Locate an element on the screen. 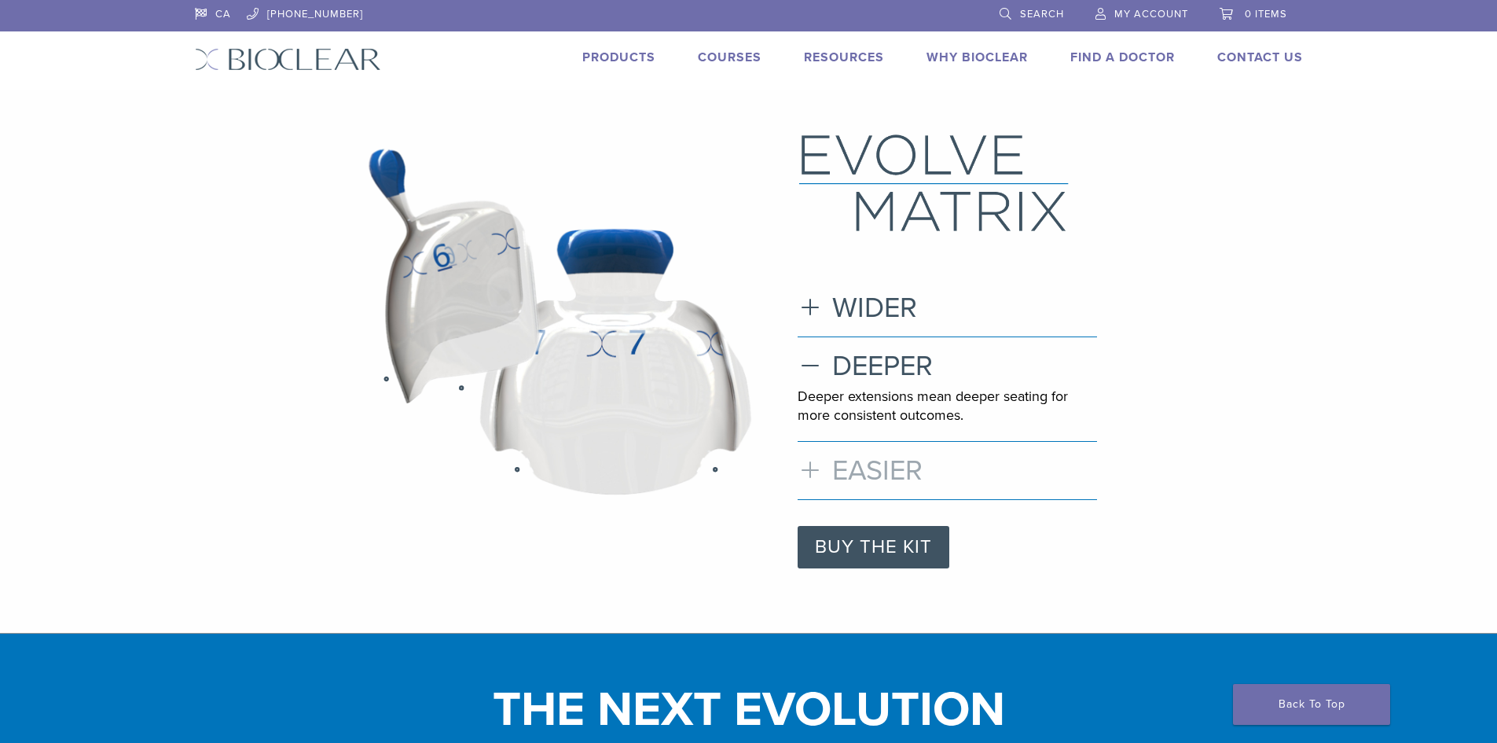  h1: THE NEXT EVOLUTION is located at coordinates (749, 710).